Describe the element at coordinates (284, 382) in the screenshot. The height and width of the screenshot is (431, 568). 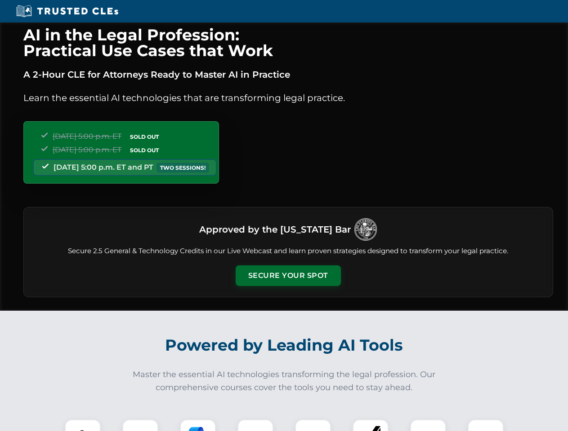
I see `p: Master the essential AI technologies transforming the legal profession. Our comprehensive courses...` at that location.